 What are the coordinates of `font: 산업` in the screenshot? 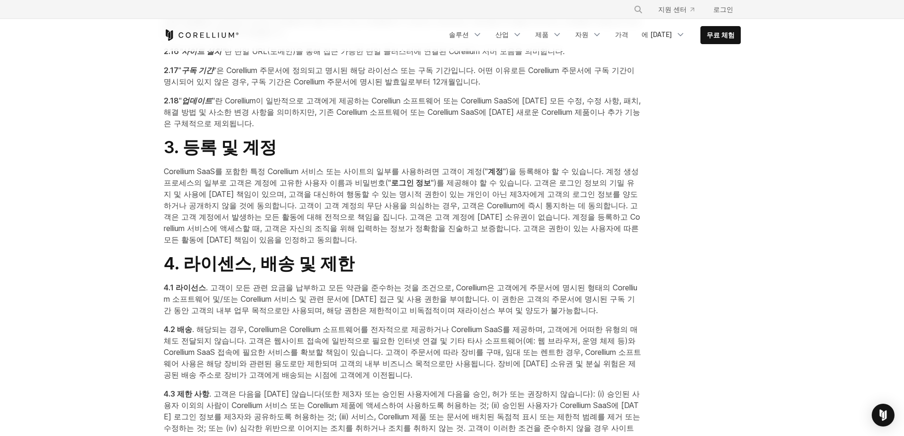 It's located at (502, 34).